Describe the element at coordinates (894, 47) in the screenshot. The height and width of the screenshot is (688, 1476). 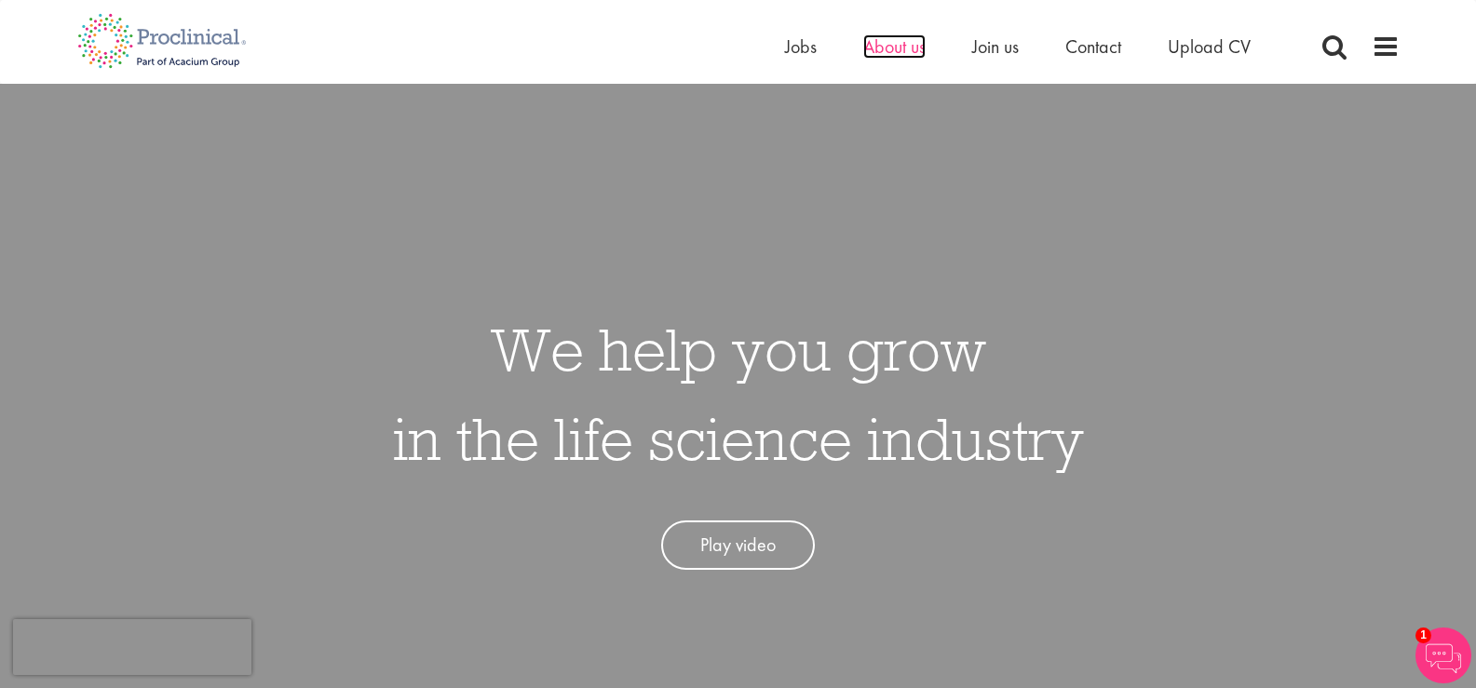
I see `span: About us` at that location.